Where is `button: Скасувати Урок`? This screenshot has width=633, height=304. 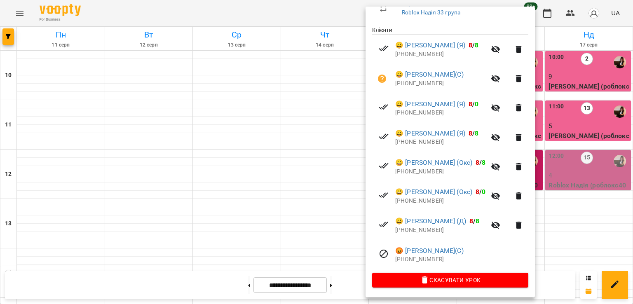
button: Скасувати Урок is located at coordinates (450, 280).